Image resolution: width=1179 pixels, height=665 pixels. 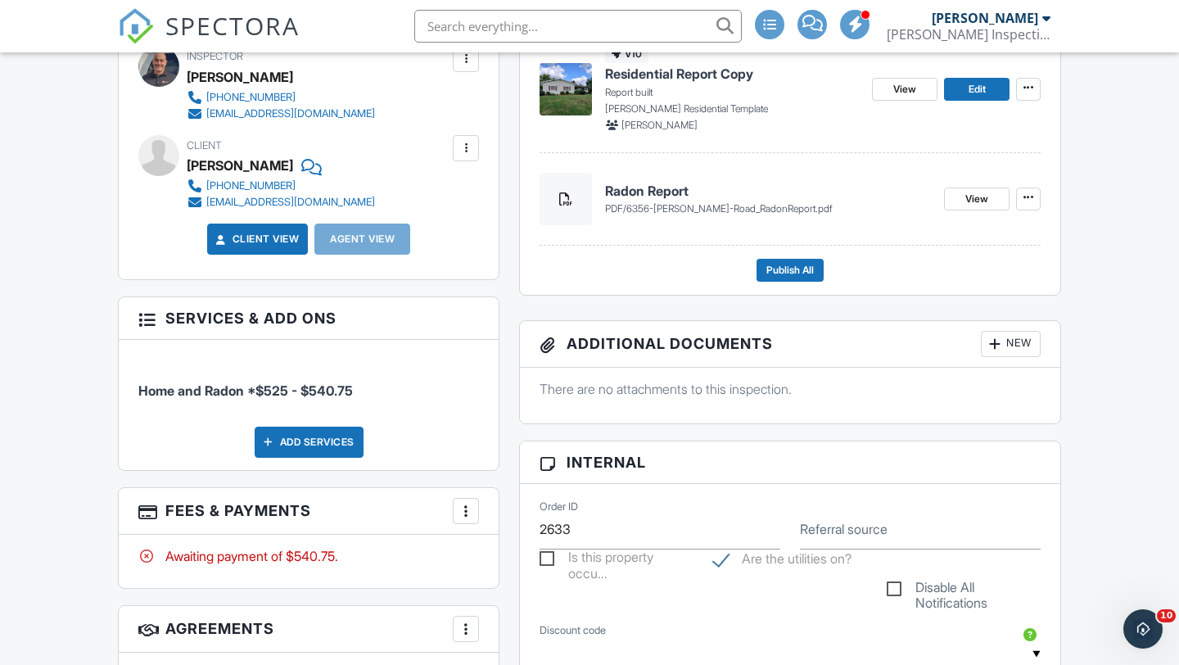 I want to click on label: Referral source, so click(x=844, y=529).